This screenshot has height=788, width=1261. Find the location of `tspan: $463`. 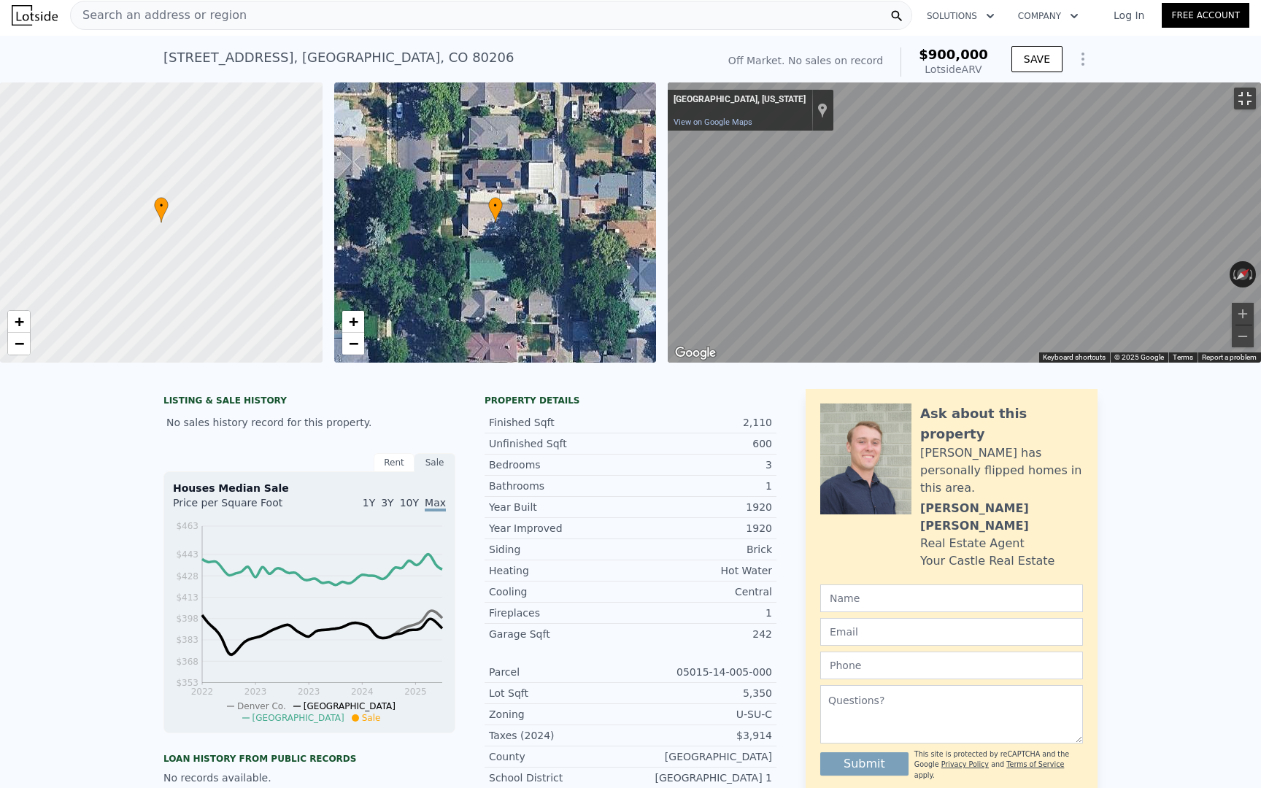

tspan: $463 is located at coordinates (187, 526).